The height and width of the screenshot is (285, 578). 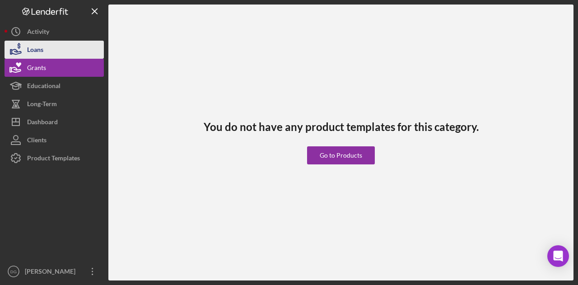 What do you see at coordinates (54, 50) in the screenshot?
I see `a: Loans` at bounding box center [54, 50].